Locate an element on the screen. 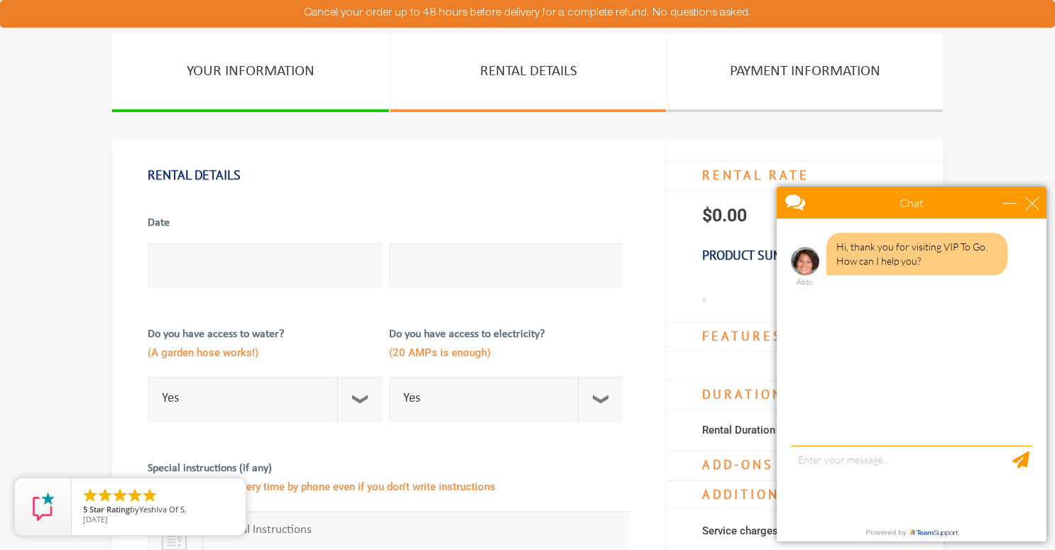 The height and width of the screenshot is (550, 1055). span: Yeshiva Of S. is located at coordinates (163, 509).